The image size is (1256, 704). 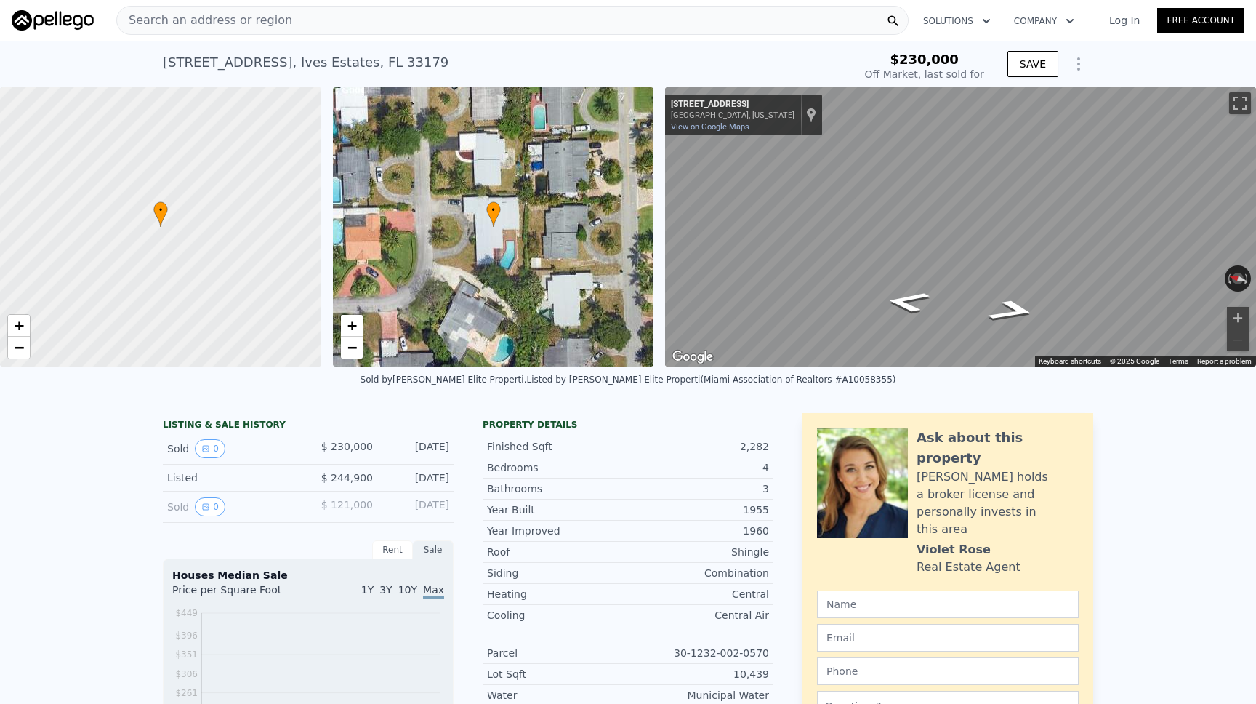 What do you see at coordinates (52, 20) in the screenshot?
I see `img: Pellego` at bounding box center [52, 20].